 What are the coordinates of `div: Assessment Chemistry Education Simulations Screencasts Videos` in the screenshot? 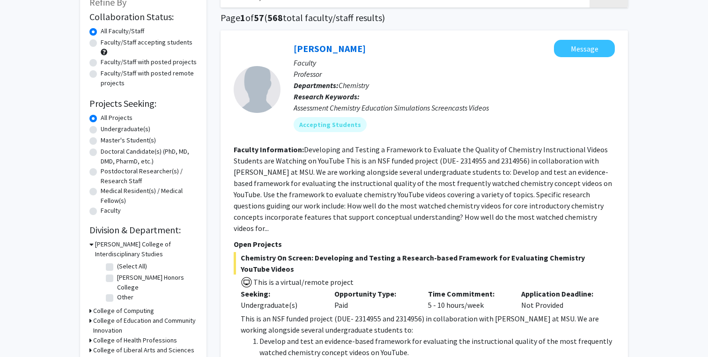 It's located at (454, 108).